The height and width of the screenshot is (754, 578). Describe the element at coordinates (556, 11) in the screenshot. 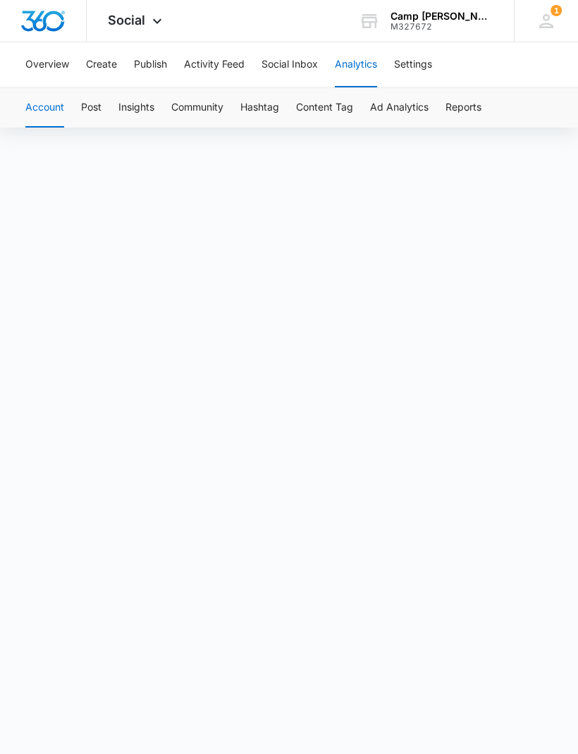

I see `span: 1` at that location.